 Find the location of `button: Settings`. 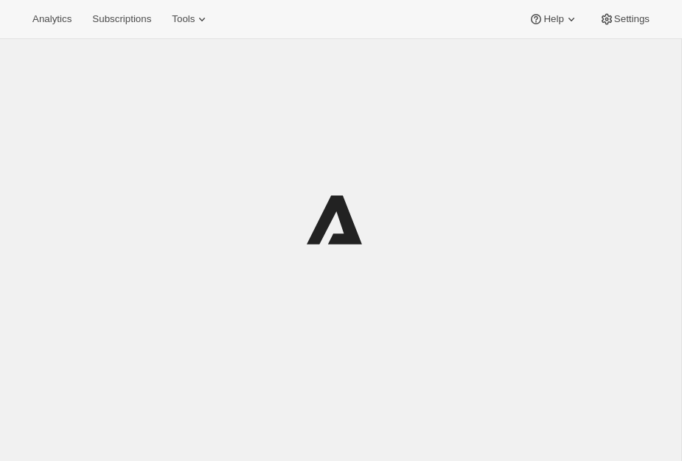

button: Settings is located at coordinates (624, 19).